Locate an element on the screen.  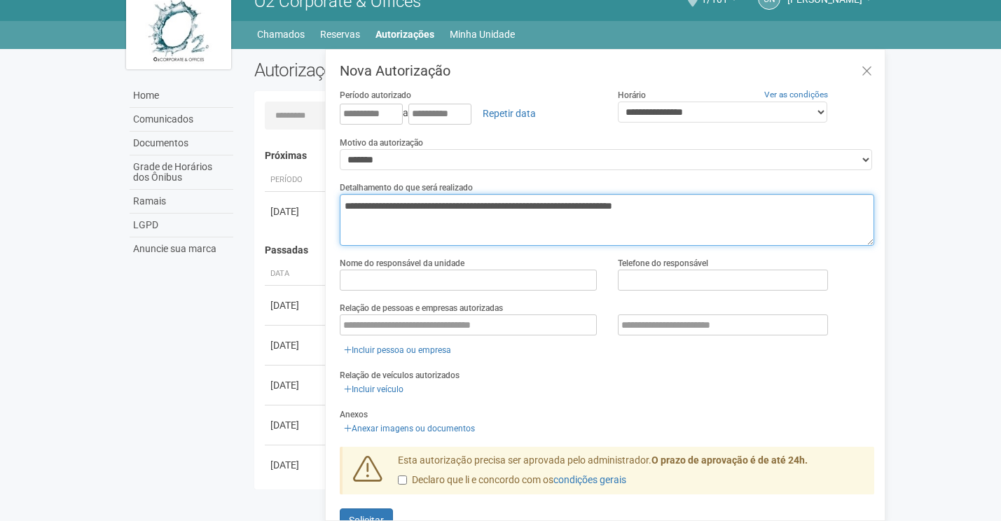
a: Repetir data is located at coordinates (509, 114).